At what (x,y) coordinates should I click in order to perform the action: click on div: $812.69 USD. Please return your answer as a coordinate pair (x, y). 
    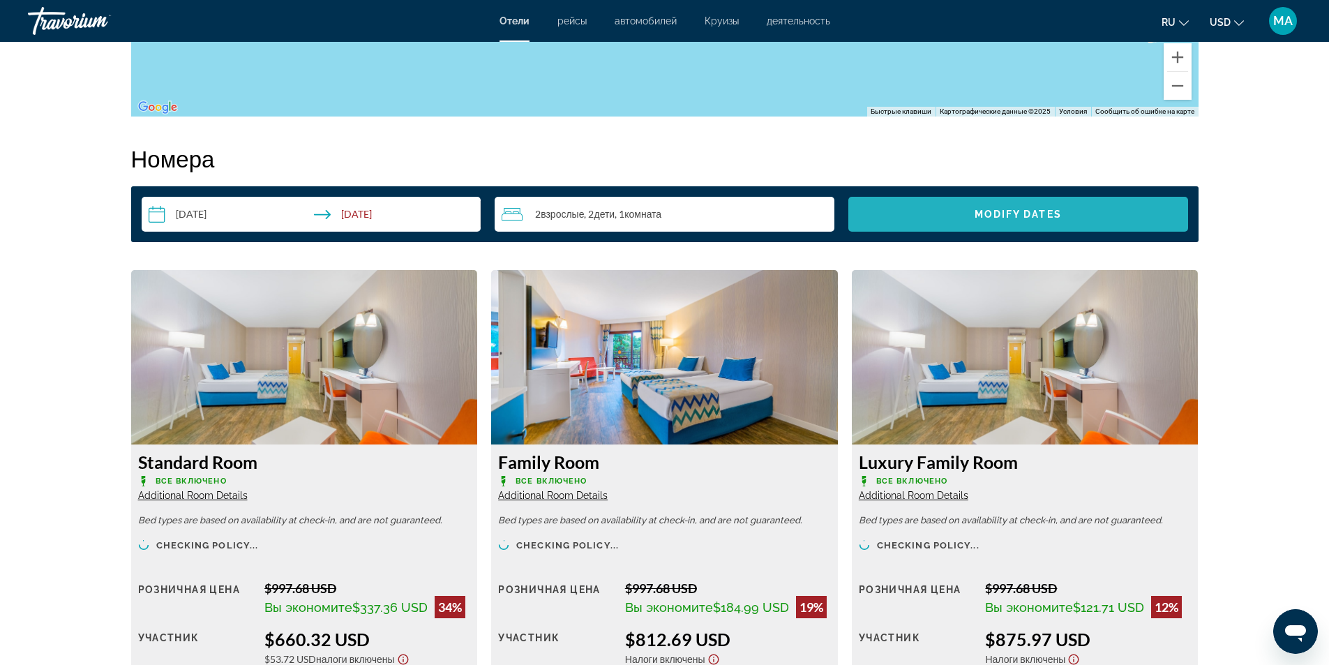
    Looking at the image, I should click on (728, 639).